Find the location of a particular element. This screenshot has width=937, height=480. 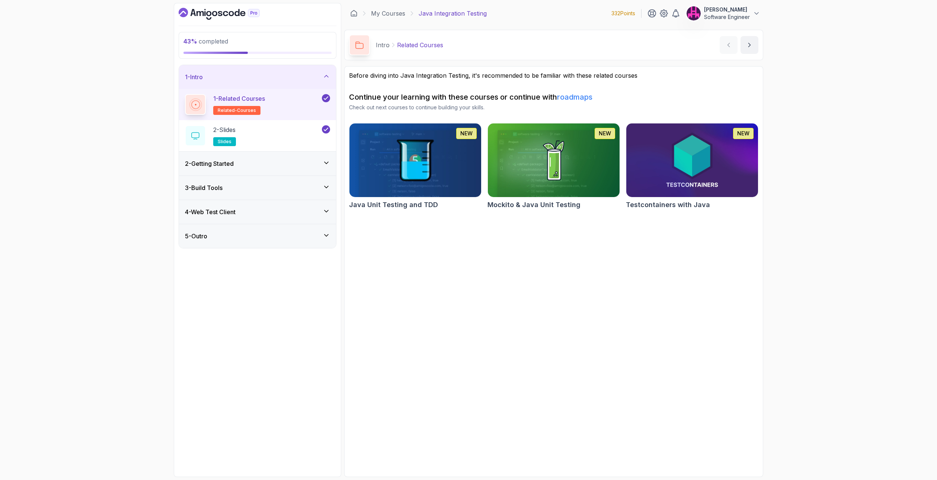

h2: Continue your learning with these courses or continue with is located at coordinates (553, 97).